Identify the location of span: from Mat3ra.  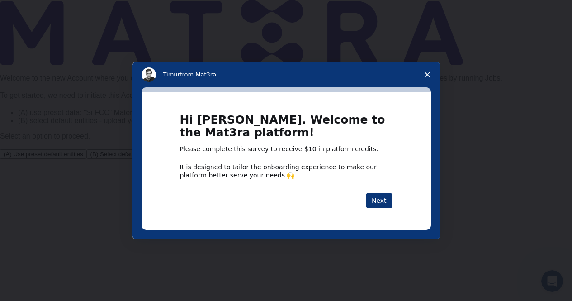
(198, 74).